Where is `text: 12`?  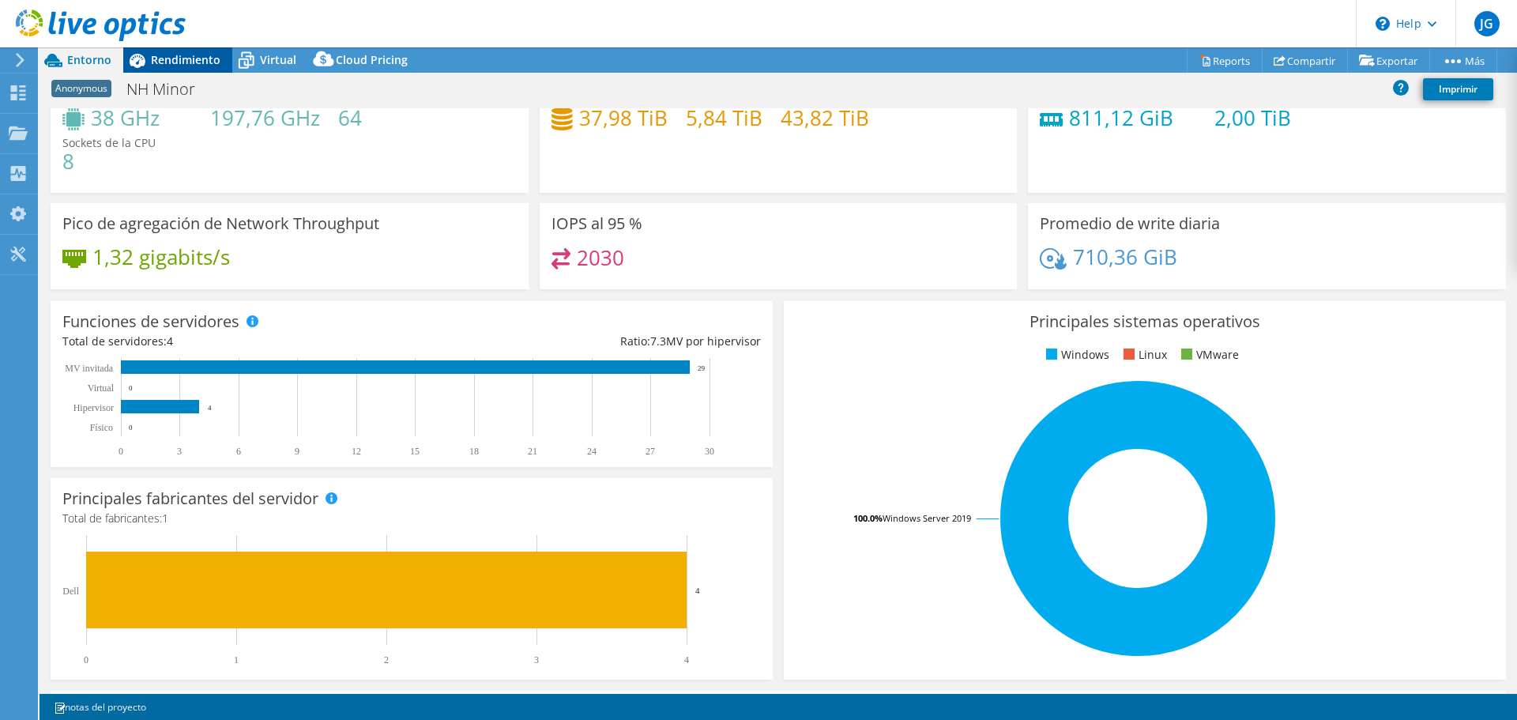 text: 12 is located at coordinates (356, 451).